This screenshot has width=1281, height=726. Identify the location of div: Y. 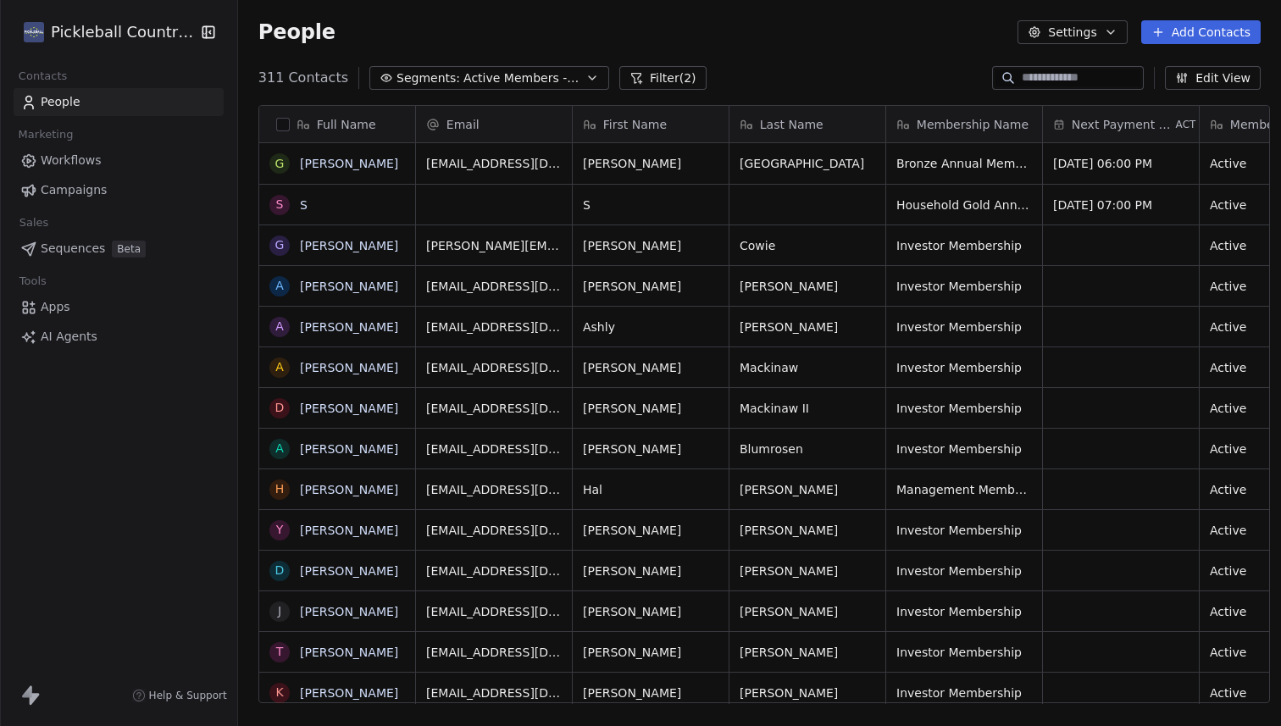
(280, 530).